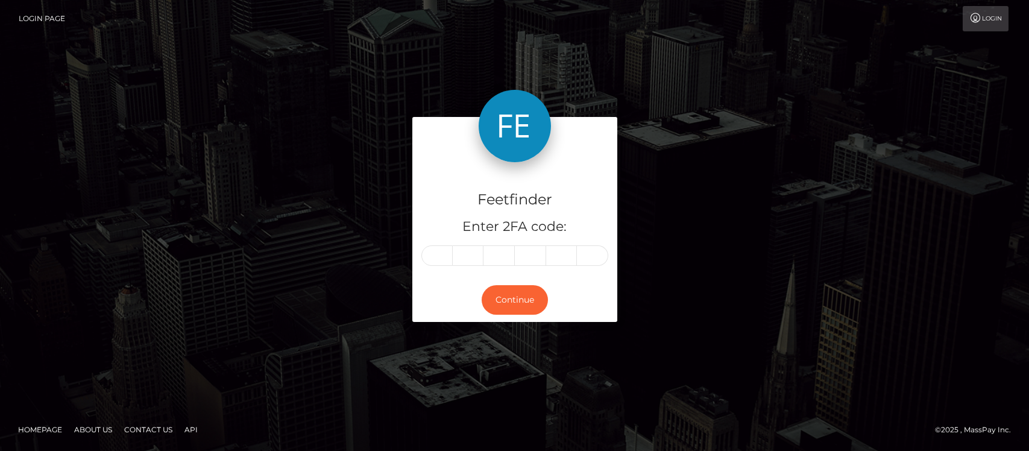 Image resolution: width=1029 pixels, height=451 pixels. Describe the element at coordinates (515, 126) in the screenshot. I see `img: Feetfinder` at that location.